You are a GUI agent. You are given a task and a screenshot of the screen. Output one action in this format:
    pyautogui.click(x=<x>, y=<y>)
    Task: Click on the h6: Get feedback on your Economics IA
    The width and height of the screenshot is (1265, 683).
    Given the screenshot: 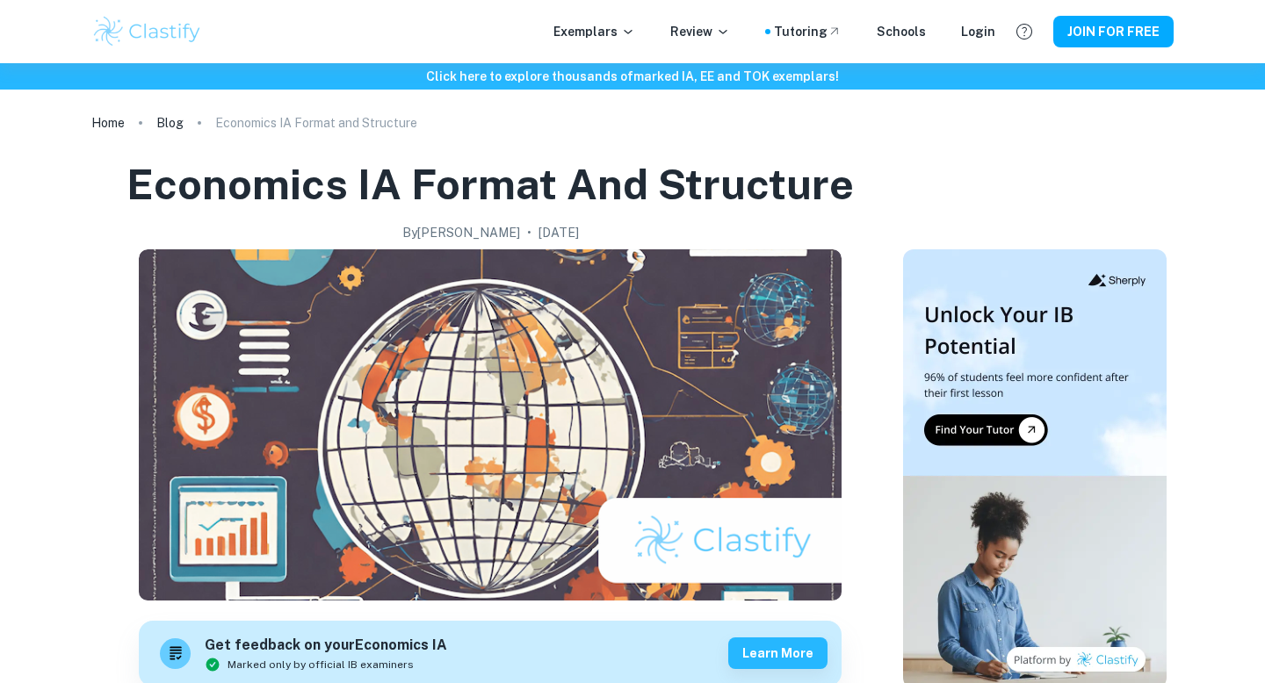 What is the action you would take?
    pyautogui.click(x=326, y=646)
    